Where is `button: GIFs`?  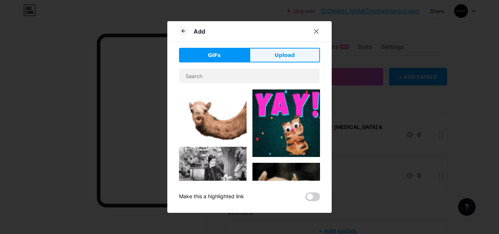 button: GIFs is located at coordinates (214, 55).